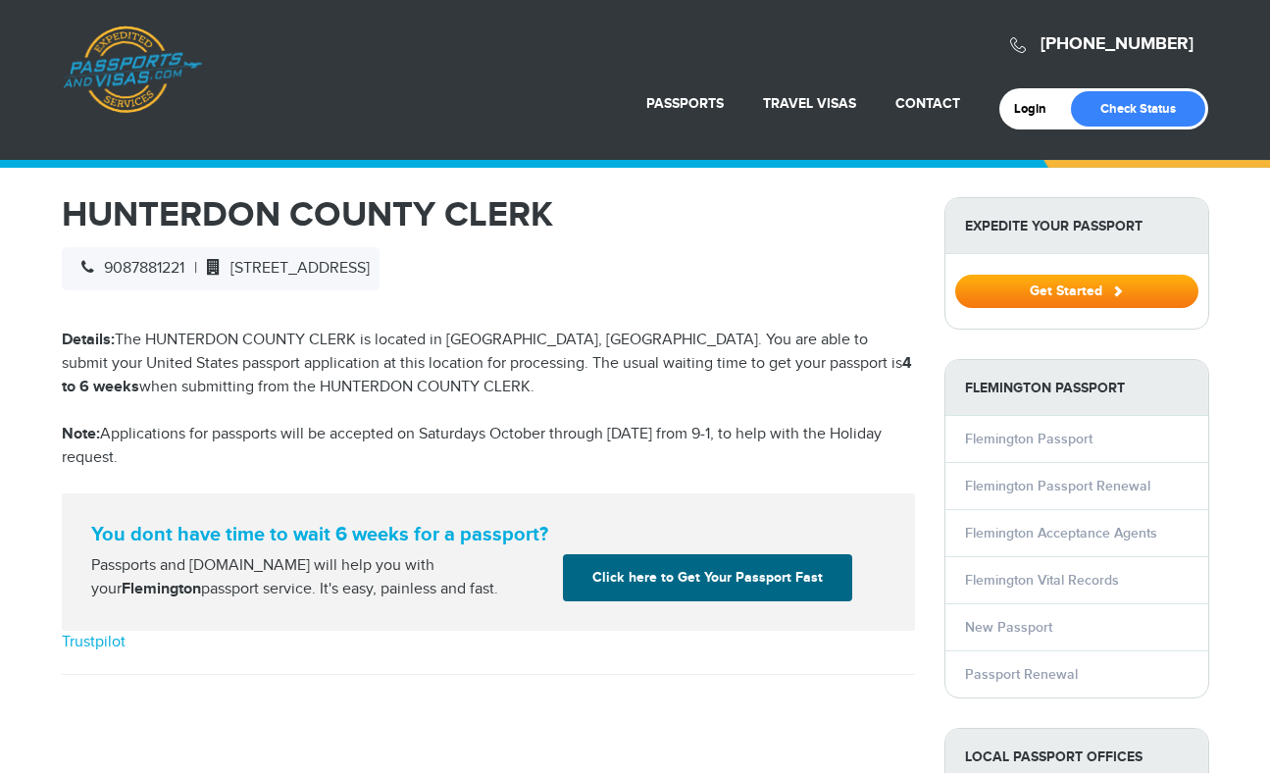 Image resolution: width=1270 pixels, height=773 pixels. What do you see at coordinates (1037, 109) in the screenshot?
I see `a: Login` at bounding box center [1037, 109].